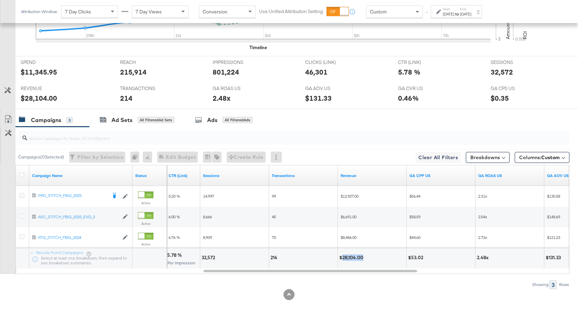 The width and height of the screenshot is (578, 319). What do you see at coordinates (292, 11) in the screenshot?
I see `label: Use Unified Attribution Setting:` at bounding box center [292, 11].